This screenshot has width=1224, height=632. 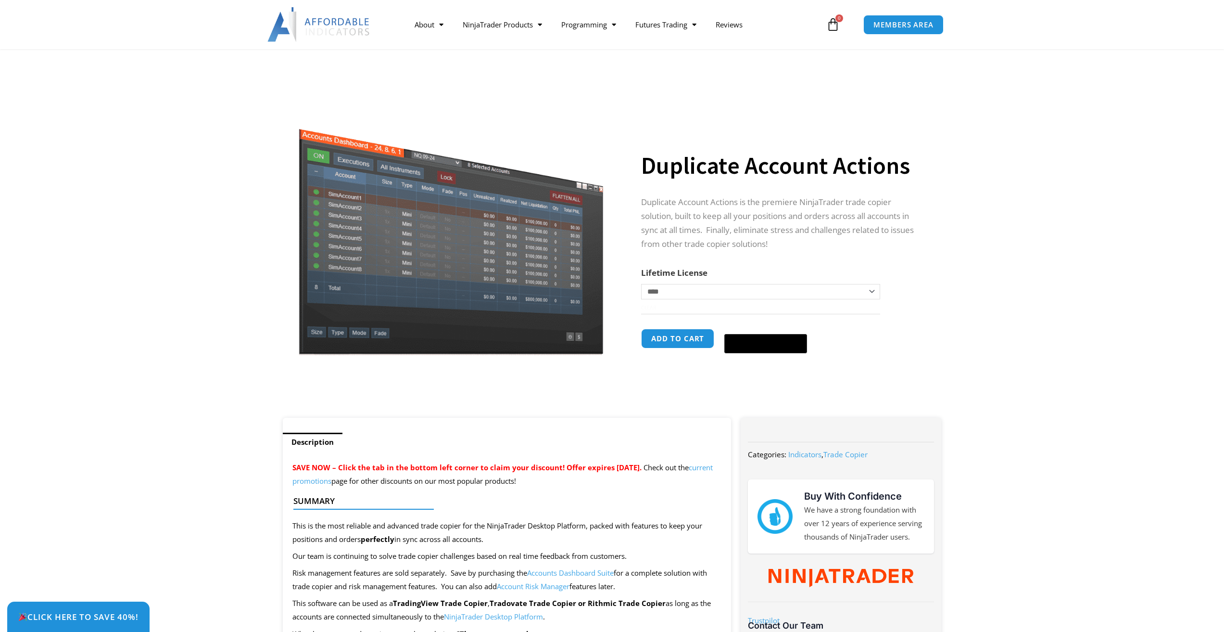 What do you see at coordinates (903, 25) in the screenshot?
I see `span: MEMBERS AREA` at bounding box center [903, 25].